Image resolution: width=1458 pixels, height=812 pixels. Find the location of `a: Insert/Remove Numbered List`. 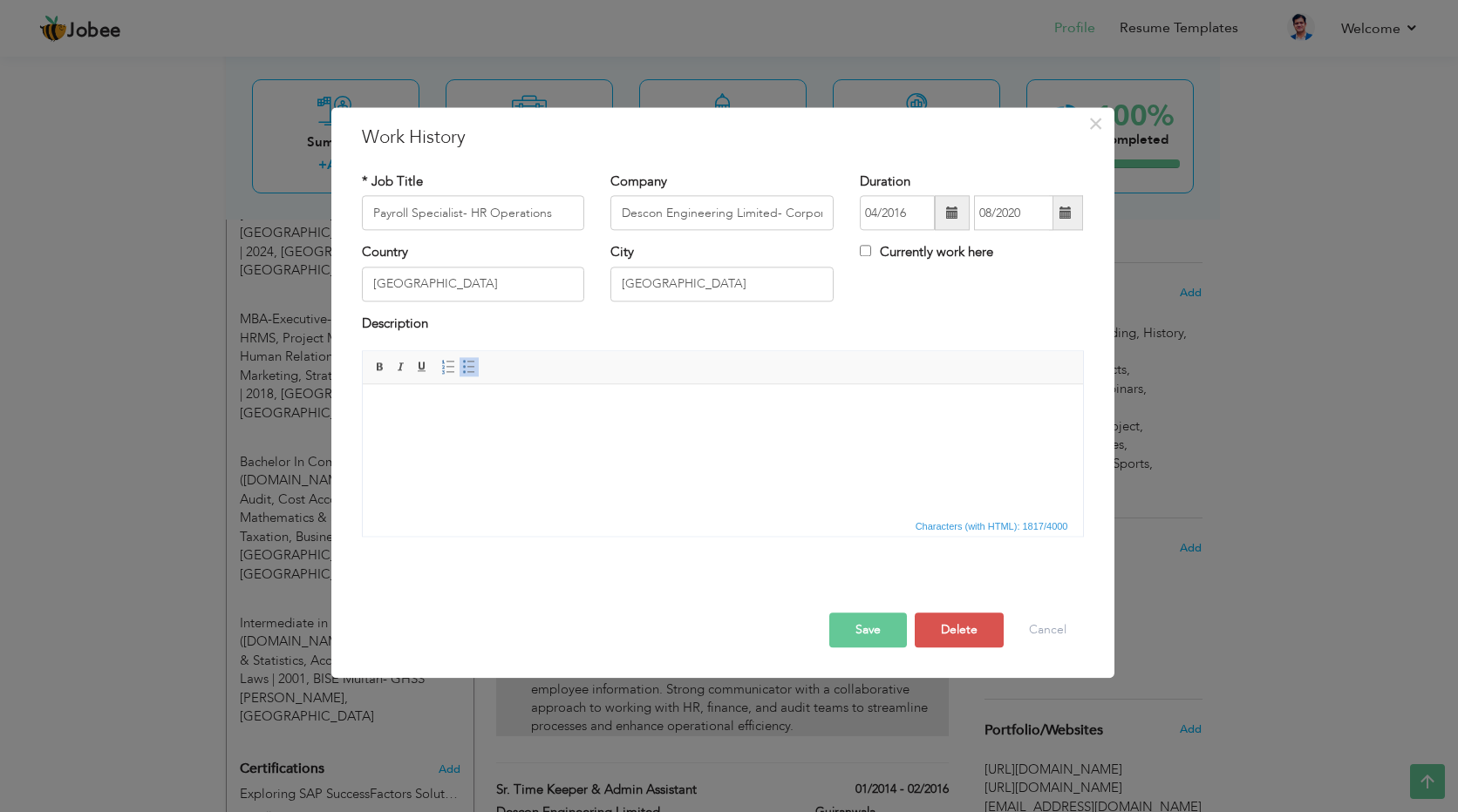

a: Insert/Remove Numbered List is located at coordinates (448, 368).